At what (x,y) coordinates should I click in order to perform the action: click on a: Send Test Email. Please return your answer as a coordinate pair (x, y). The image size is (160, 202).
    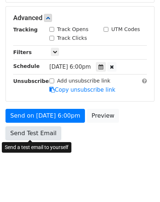
    Looking at the image, I should click on (33, 133).